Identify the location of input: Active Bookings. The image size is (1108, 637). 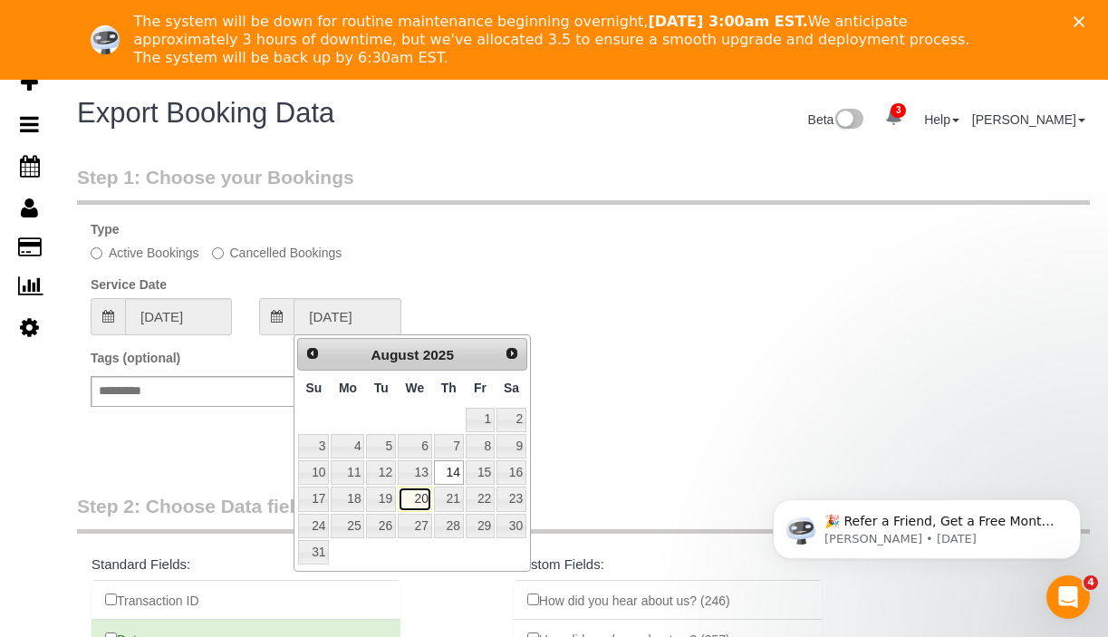
(96, 253).